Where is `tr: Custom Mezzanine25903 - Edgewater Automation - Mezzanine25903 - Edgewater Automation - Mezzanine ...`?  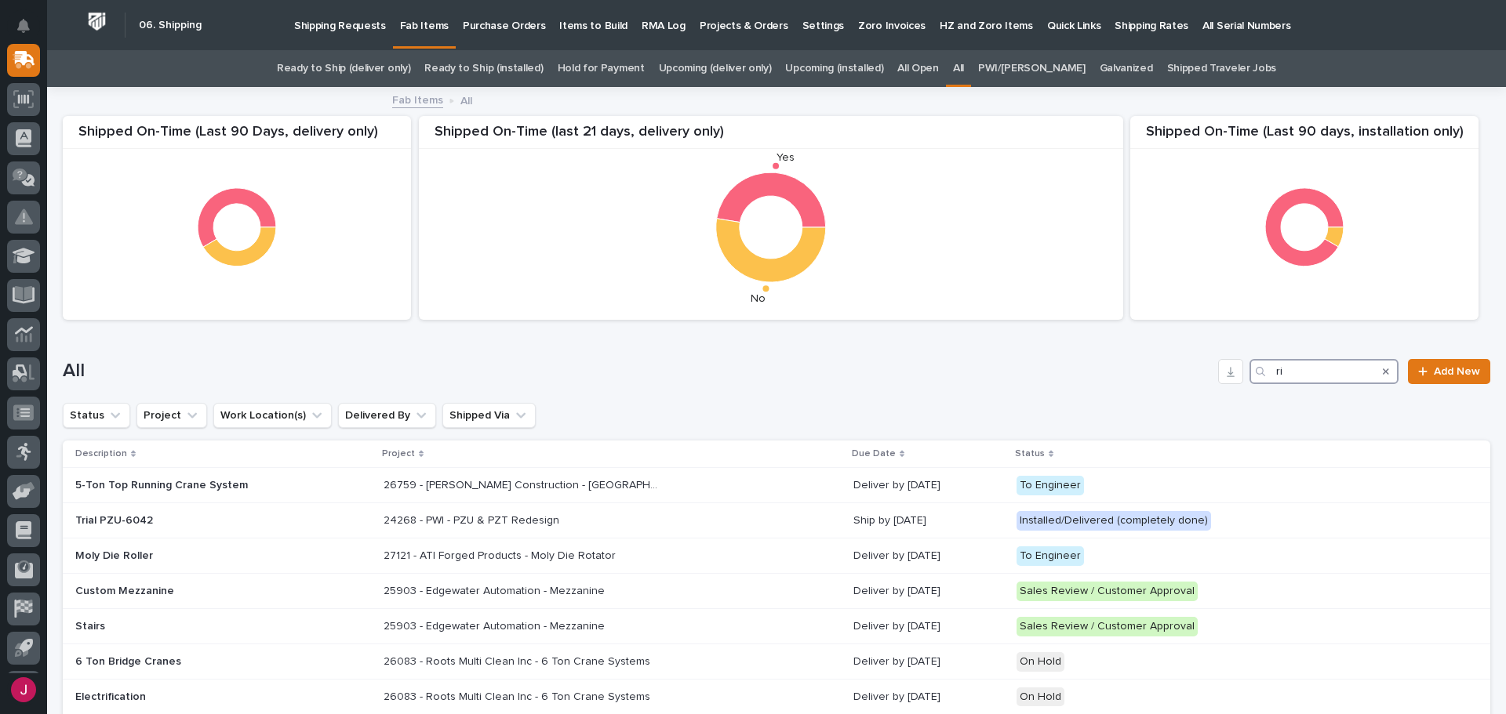
tr: Custom Mezzanine25903 - Edgewater Automation - Mezzanine25903 - Edgewater Automation - Mezzanine ... is located at coordinates (776, 591).